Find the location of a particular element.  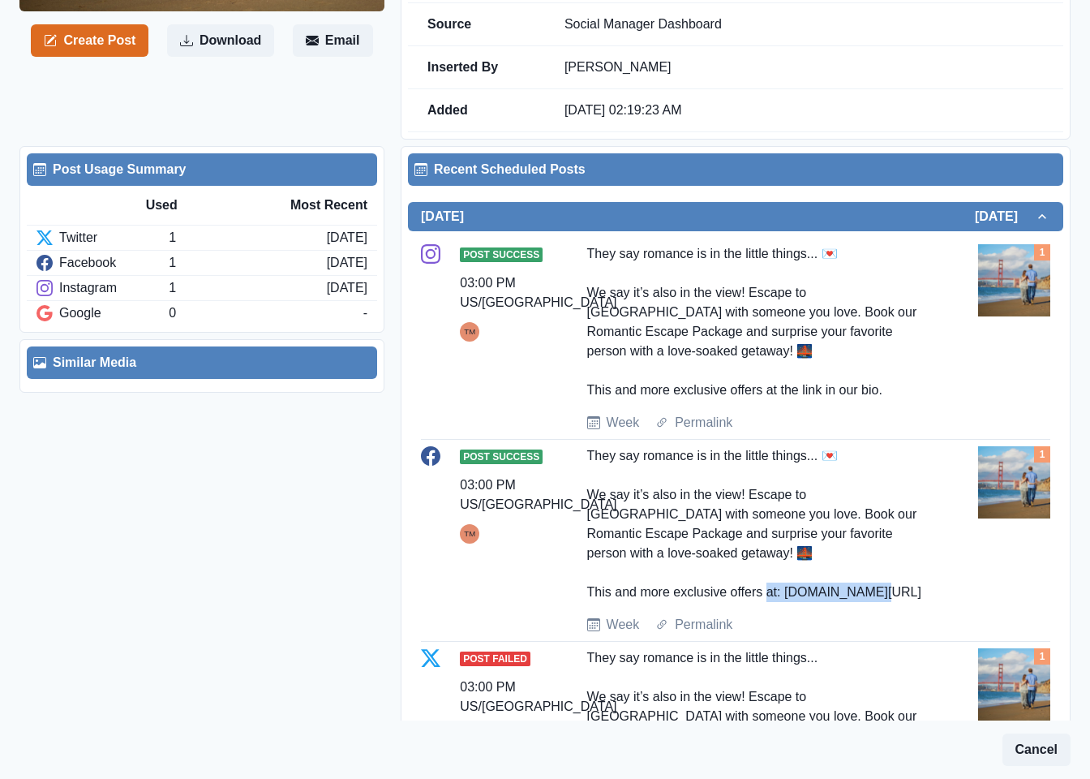

td: Source is located at coordinates (476, 24).